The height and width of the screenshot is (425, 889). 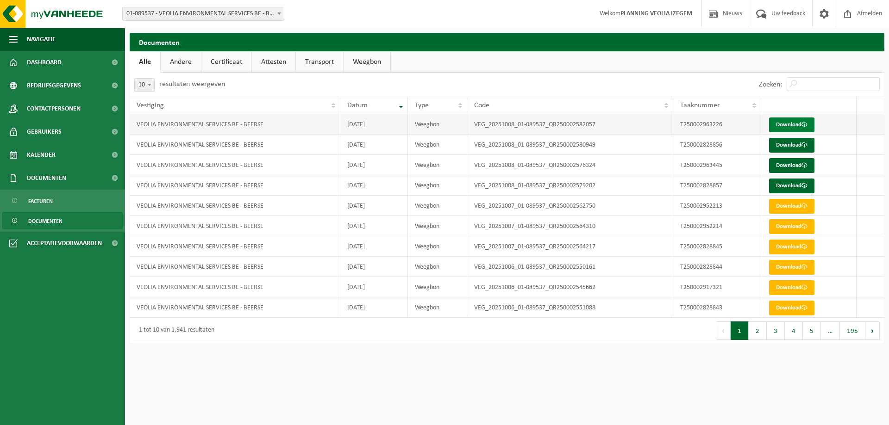 I want to click on td: T250002963445, so click(x=717, y=165).